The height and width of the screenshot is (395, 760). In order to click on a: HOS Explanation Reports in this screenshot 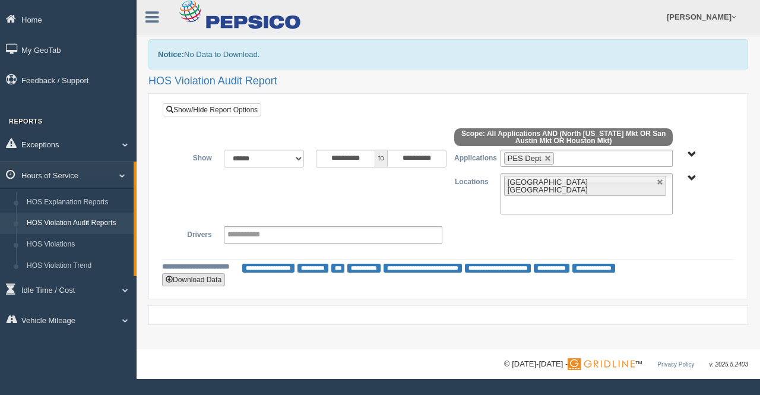, I will do `click(77, 202)`.